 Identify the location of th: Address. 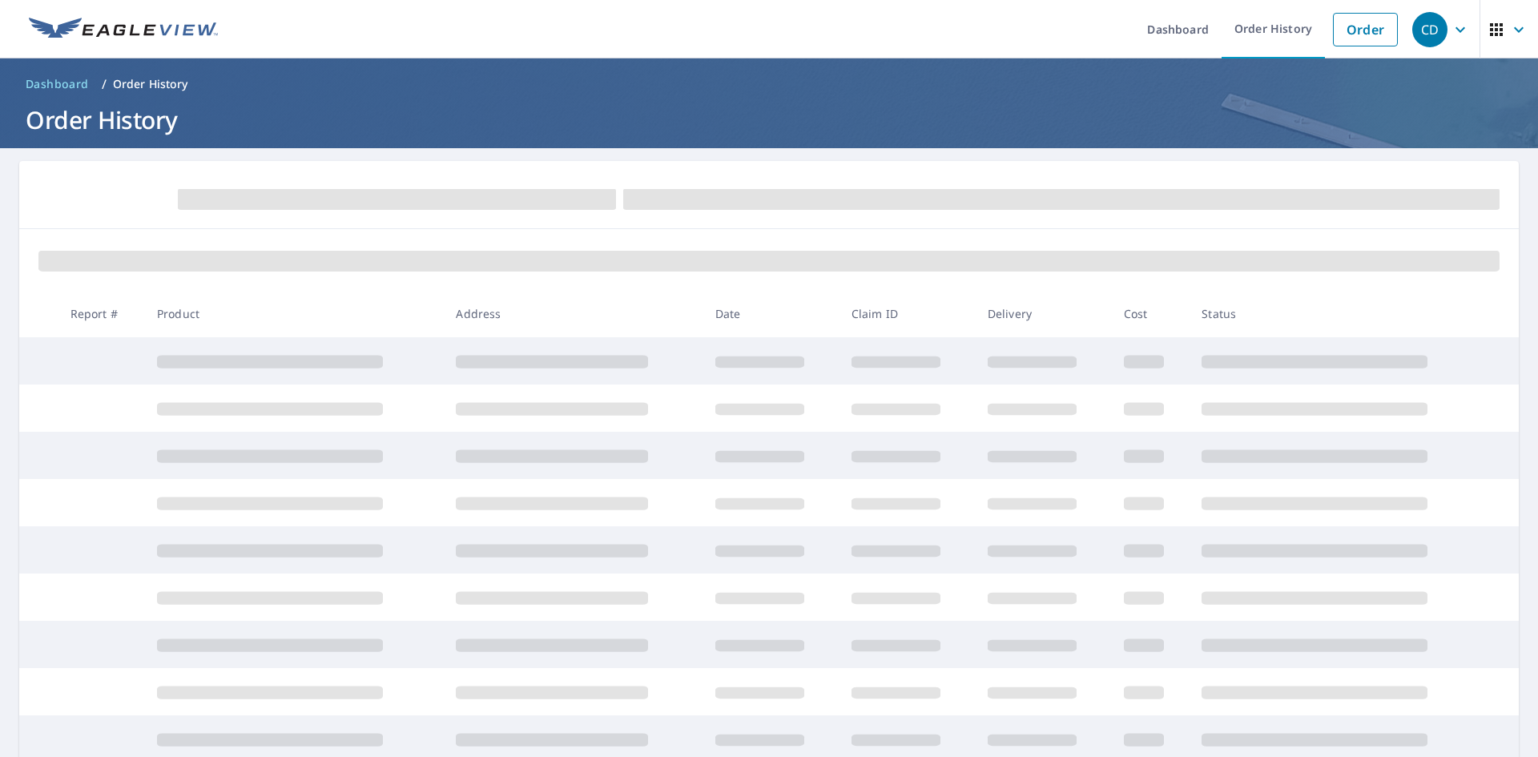
(572, 313).